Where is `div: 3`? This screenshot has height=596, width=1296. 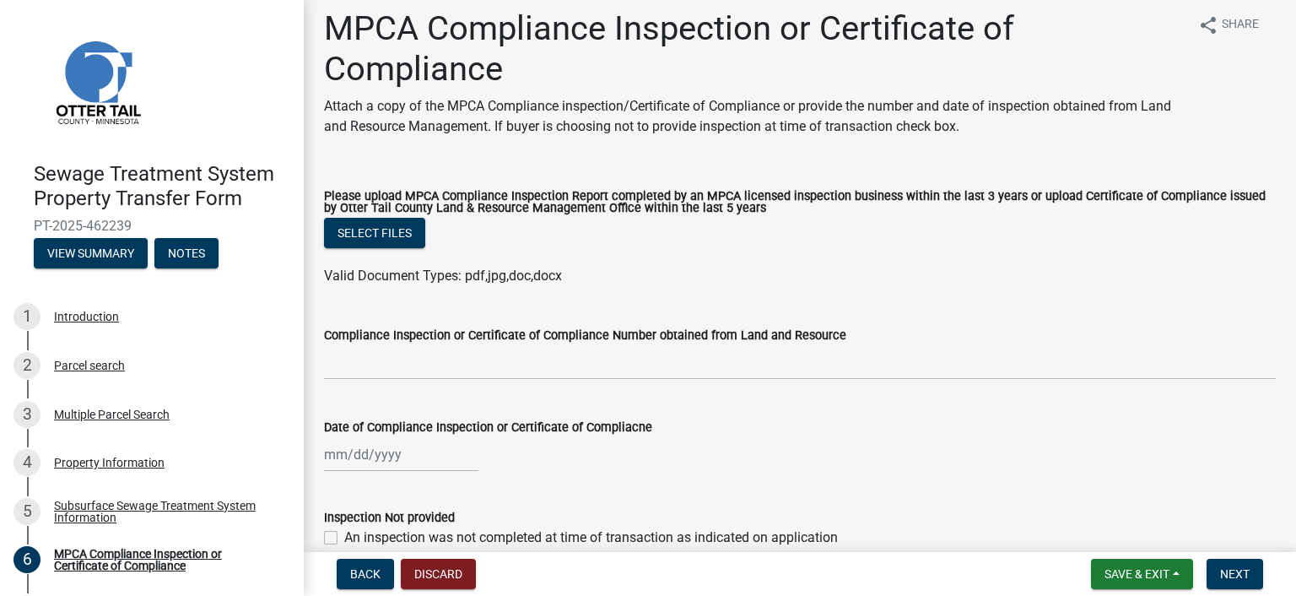
div: 3 is located at coordinates (27, 414).